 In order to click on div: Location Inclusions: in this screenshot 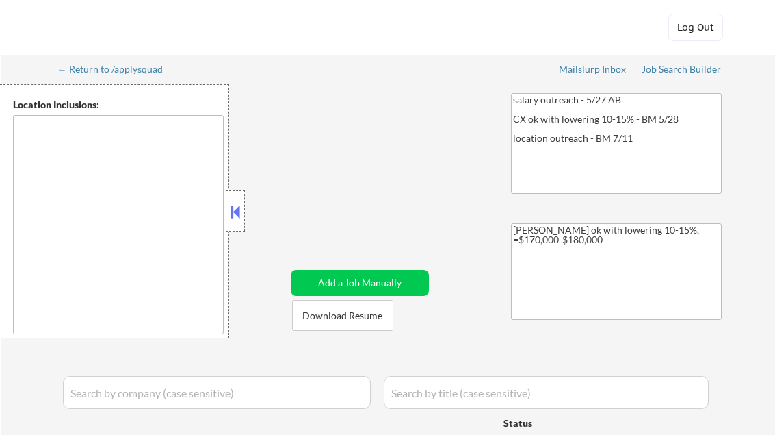, I will do `click(118, 105)`.